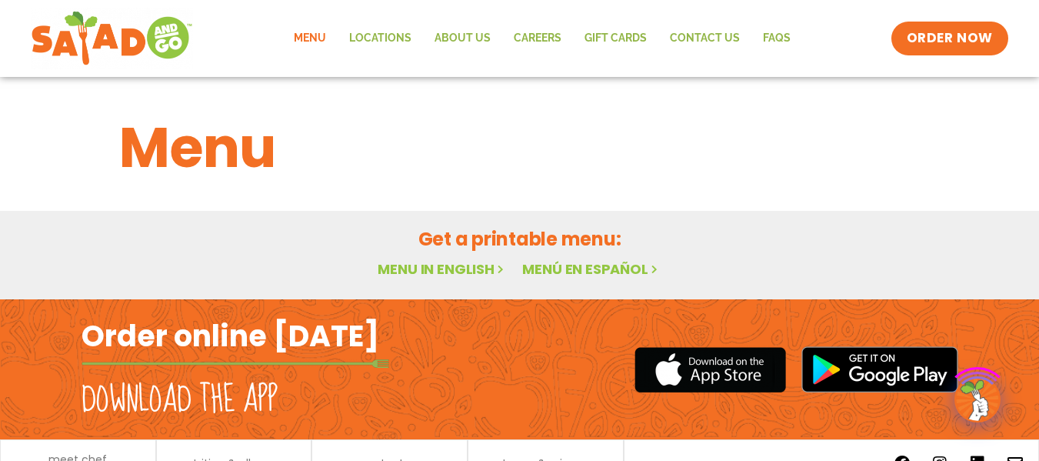 The image size is (1039, 461). Describe the element at coordinates (880, 369) in the screenshot. I see `img: google_play` at that location.